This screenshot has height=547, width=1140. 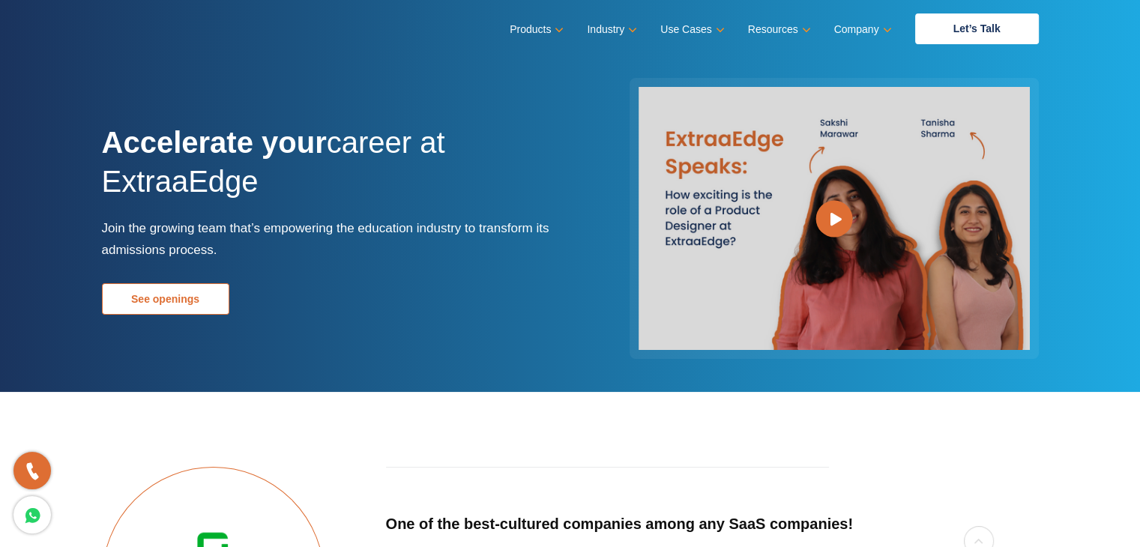 What do you see at coordinates (690, 29) in the screenshot?
I see `a: Use Cases` at bounding box center [690, 29].